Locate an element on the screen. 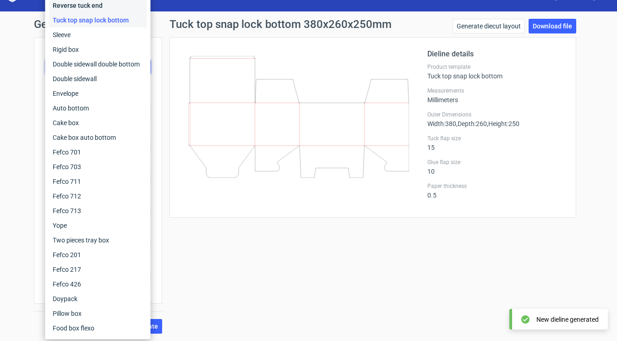  div: Food box flexo is located at coordinates (98, 328).